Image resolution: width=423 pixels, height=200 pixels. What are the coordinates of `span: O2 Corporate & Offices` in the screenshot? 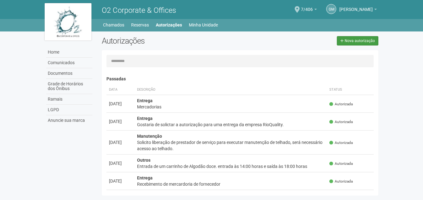 It's located at (139, 10).